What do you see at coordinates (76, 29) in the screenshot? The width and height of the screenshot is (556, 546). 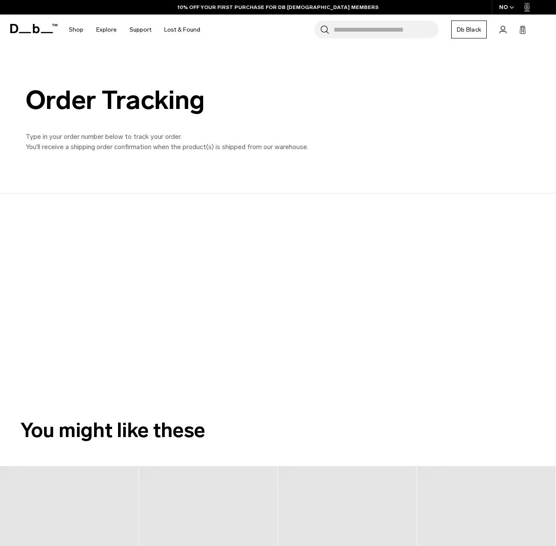 I see `a: Shop` at bounding box center [76, 29].